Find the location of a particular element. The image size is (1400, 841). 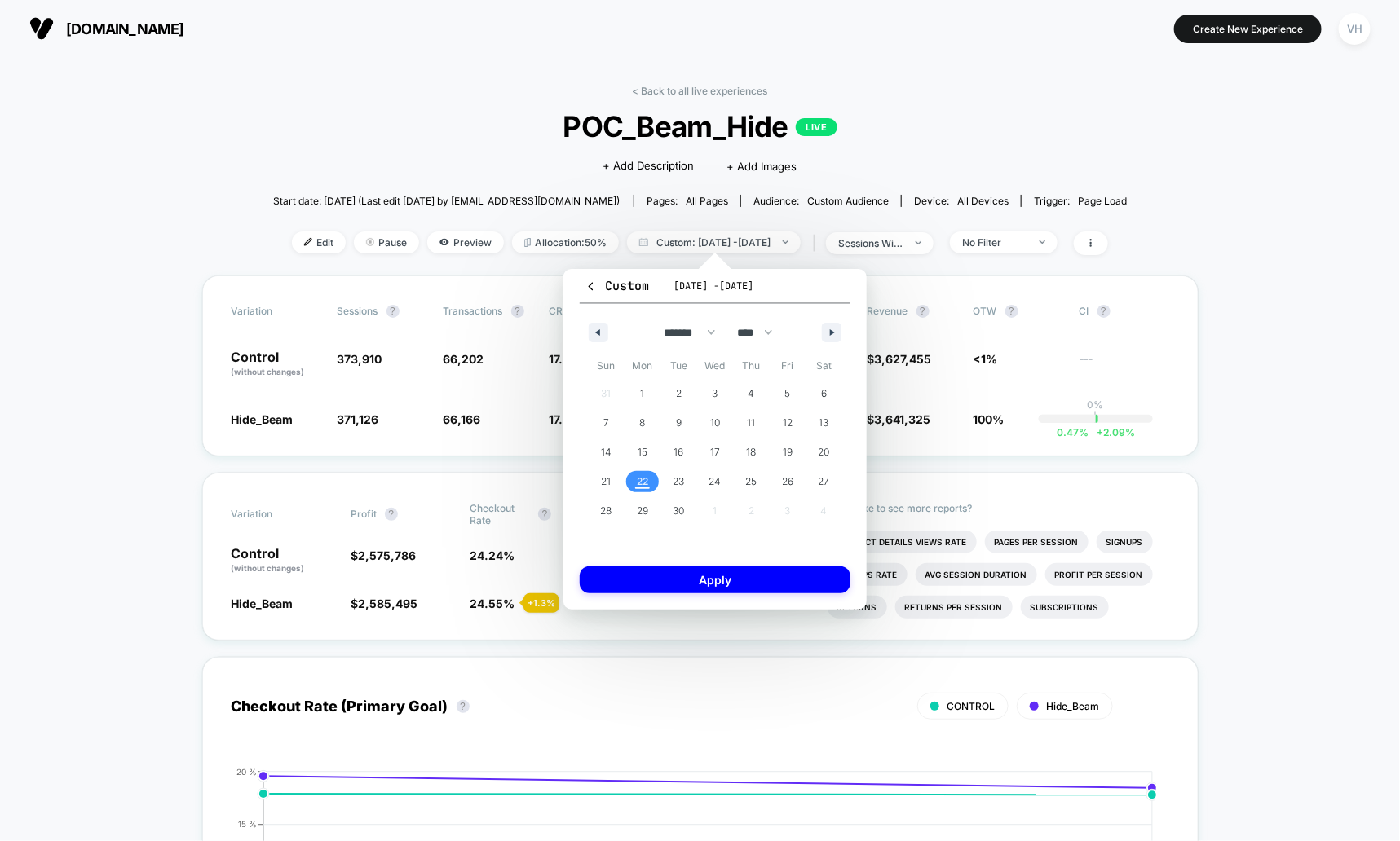

span: <1% is located at coordinates (986, 359).